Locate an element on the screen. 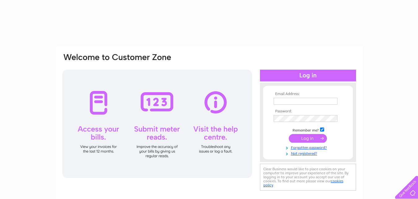  a: cookies policy is located at coordinates (304, 183).